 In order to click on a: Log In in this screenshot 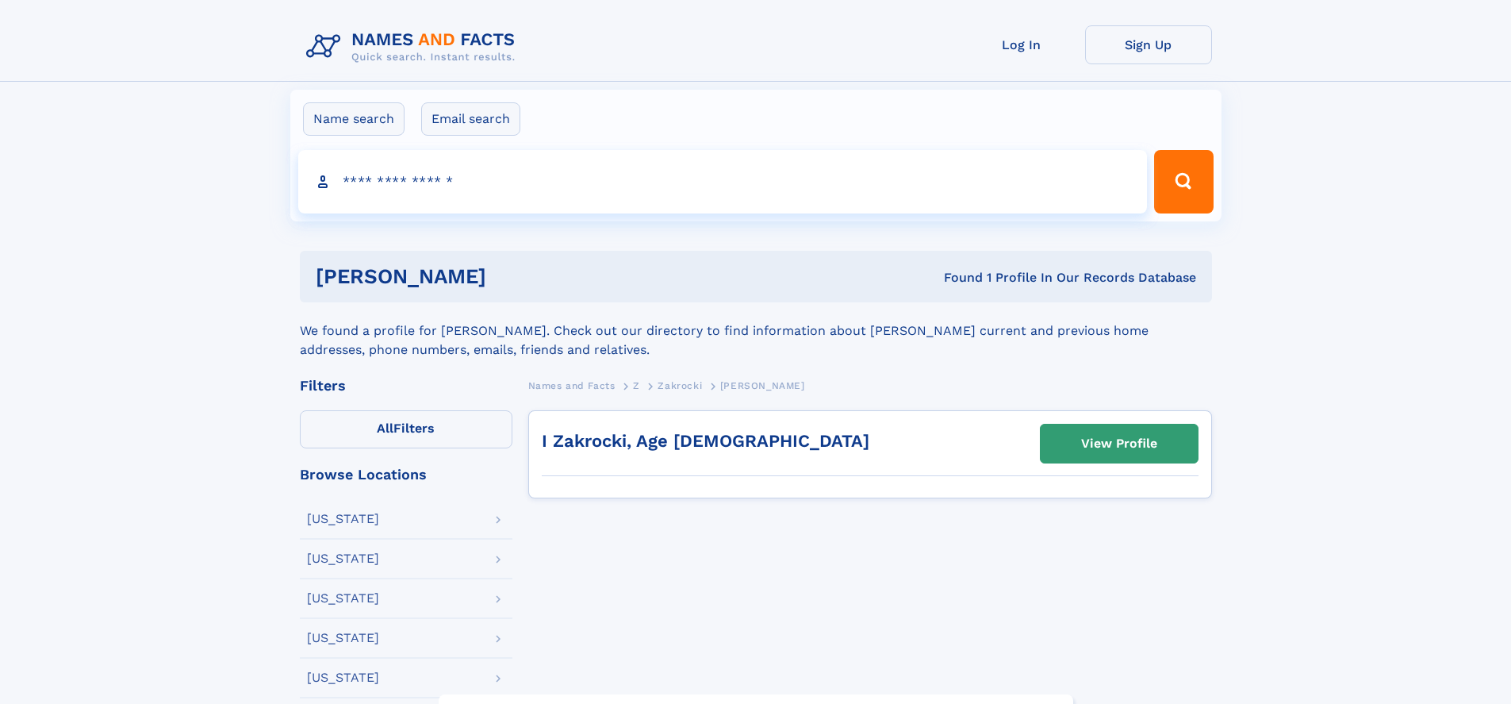, I will do `click(1022, 44)`.